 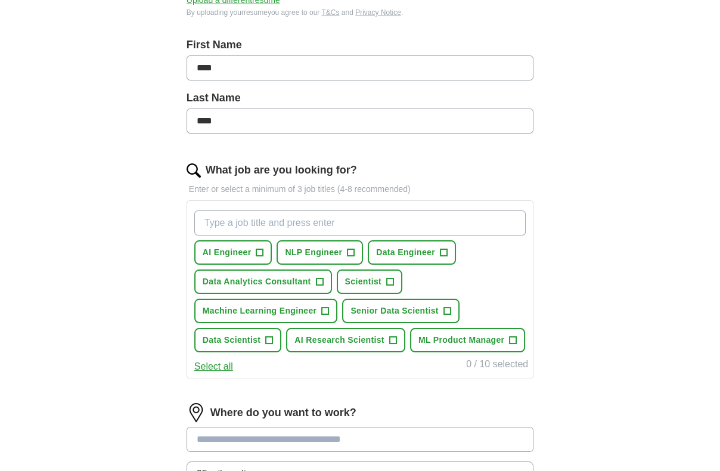 I want to click on img: location.png, so click(x=196, y=412).